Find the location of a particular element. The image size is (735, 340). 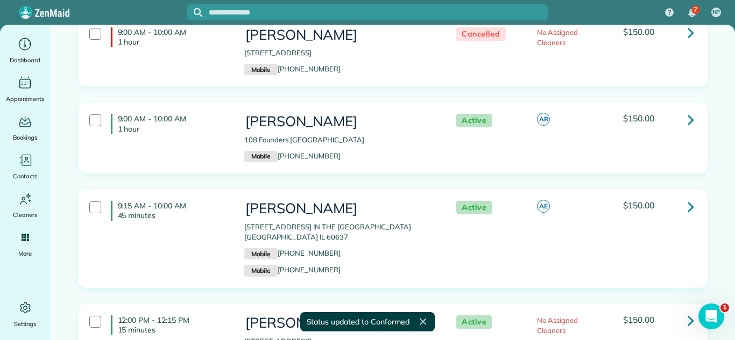

a: Contacts is located at coordinates (25, 167).